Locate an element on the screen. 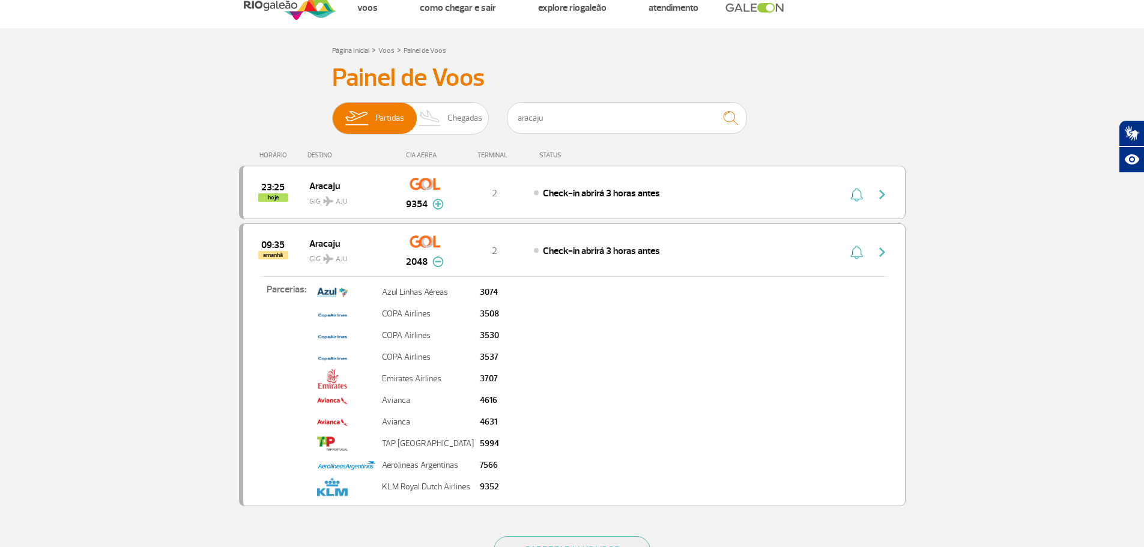  a: Página Inicial is located at coordinates (351, 50).